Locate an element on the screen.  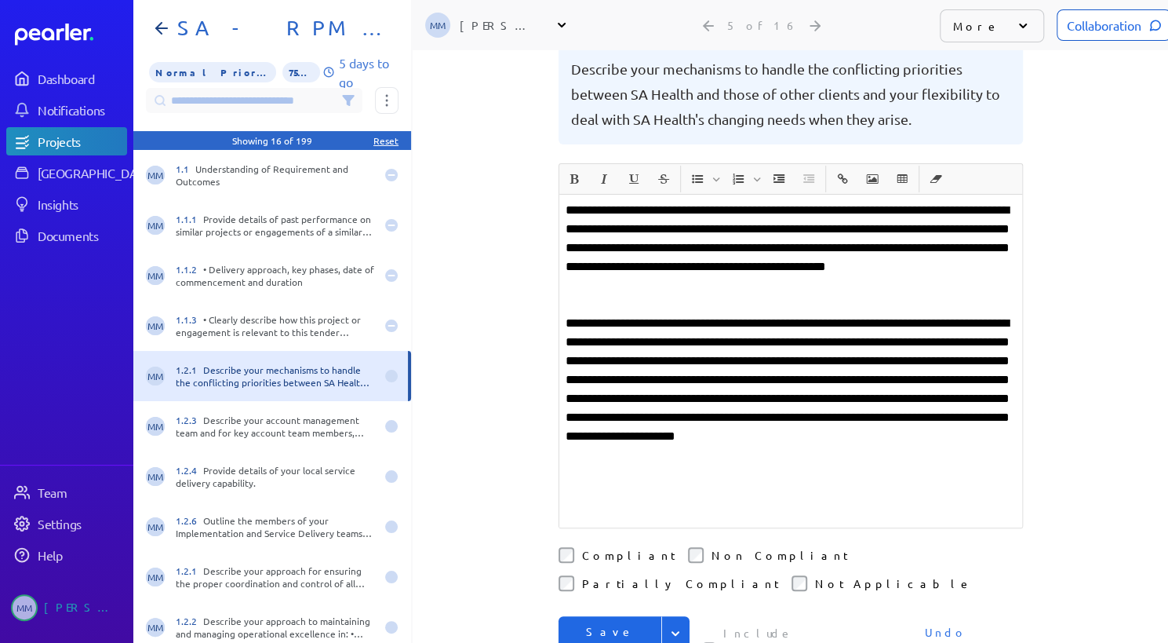
button: Insert table is located at coordinates (902, 179).